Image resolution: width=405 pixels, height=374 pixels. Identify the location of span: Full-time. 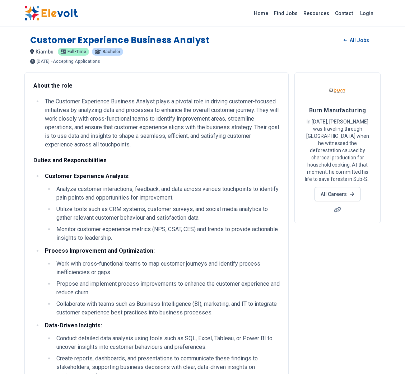
(77, 52).